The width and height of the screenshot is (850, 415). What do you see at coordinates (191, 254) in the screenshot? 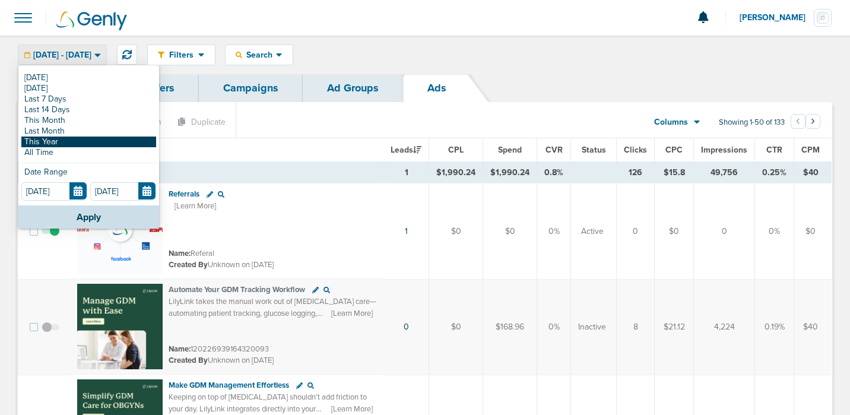
I see `small: Referal` at bounding box center [191, 254].